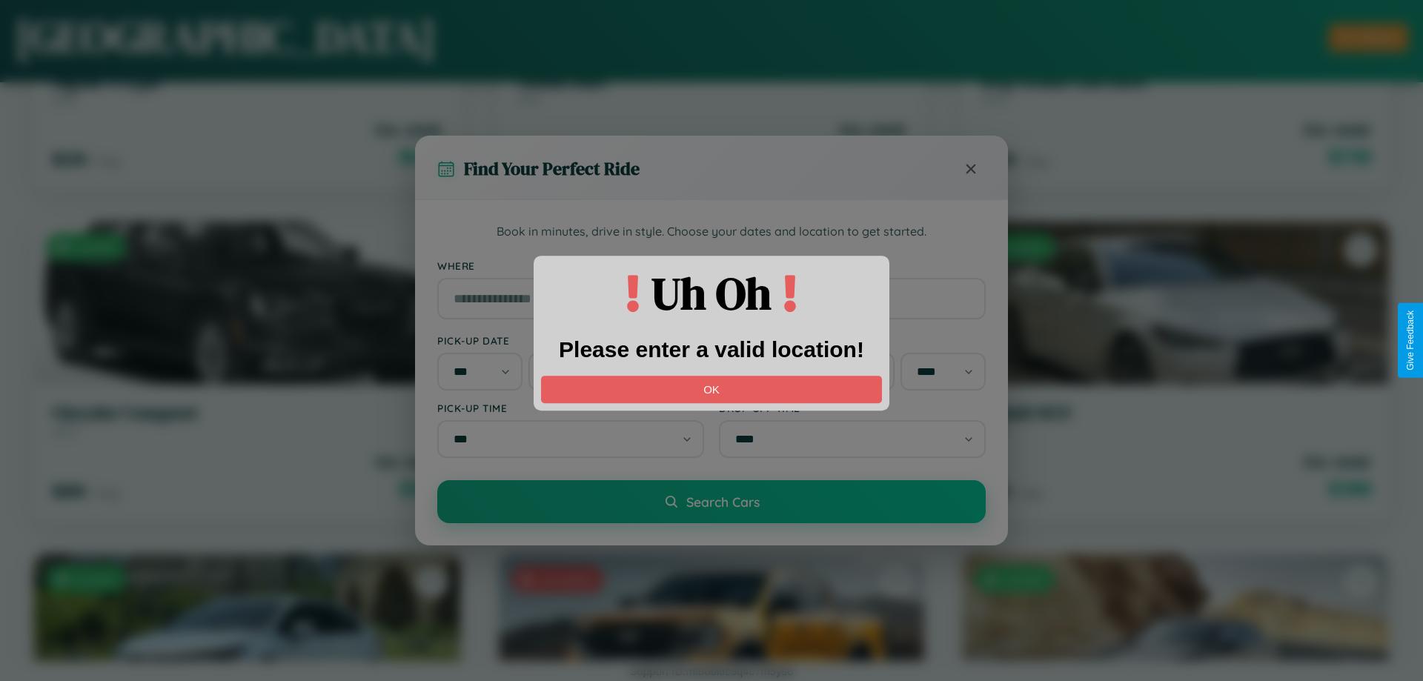 Image resolution: width=1423 pixels, height=681 pixels. What do you see at coordinates (571, 340) in the screenshot?
I see `label: Pick-up Date` at bounding box center [571, 340].